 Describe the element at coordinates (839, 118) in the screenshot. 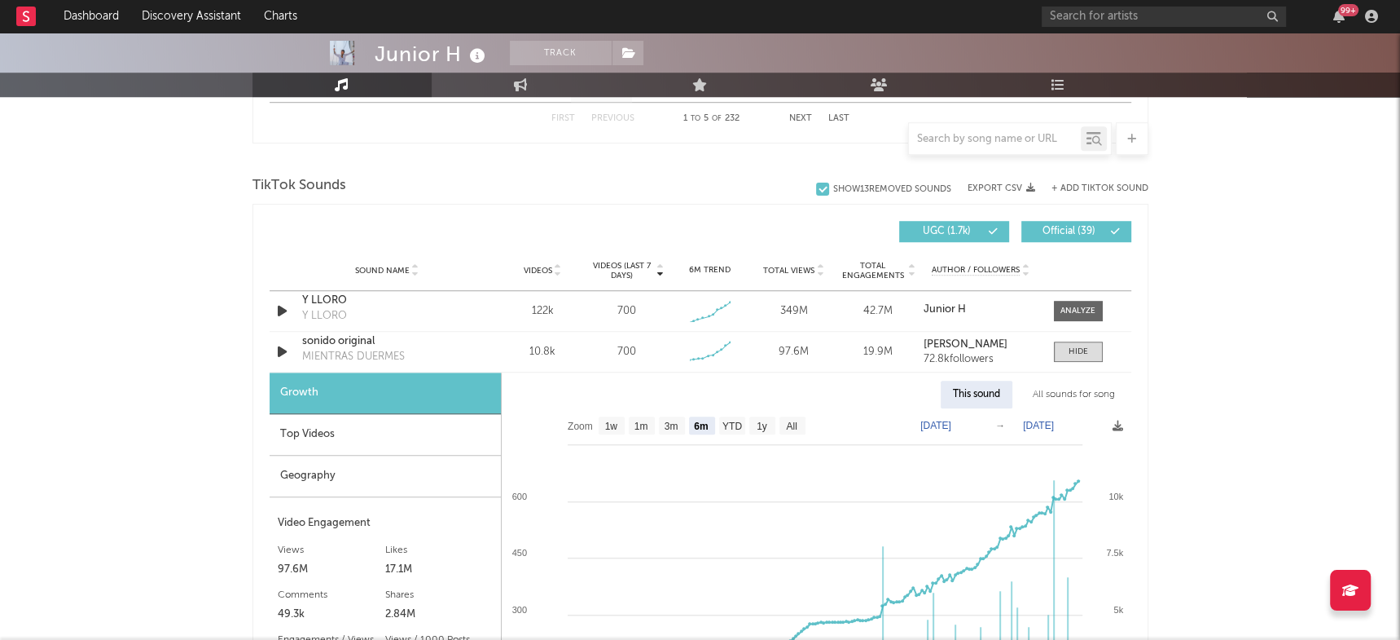

I see `button: Last` at that location.